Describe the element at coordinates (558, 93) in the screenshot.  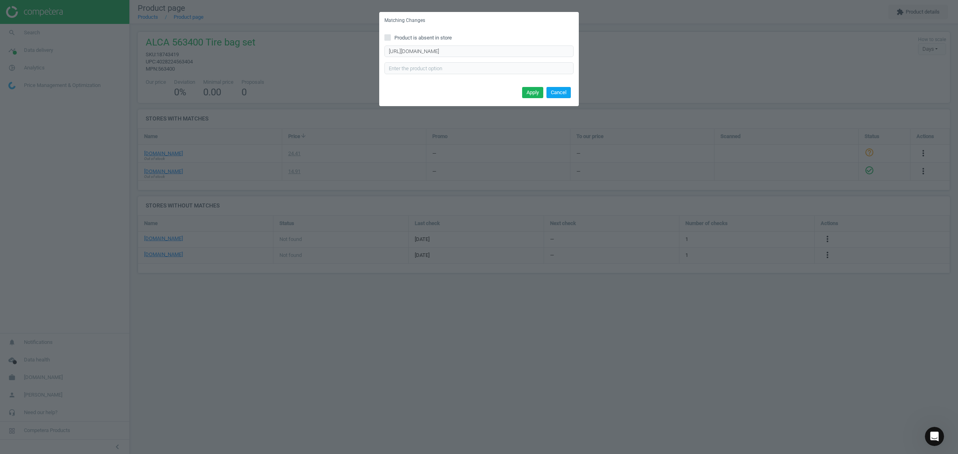
I see `button: Cancel` at that location.